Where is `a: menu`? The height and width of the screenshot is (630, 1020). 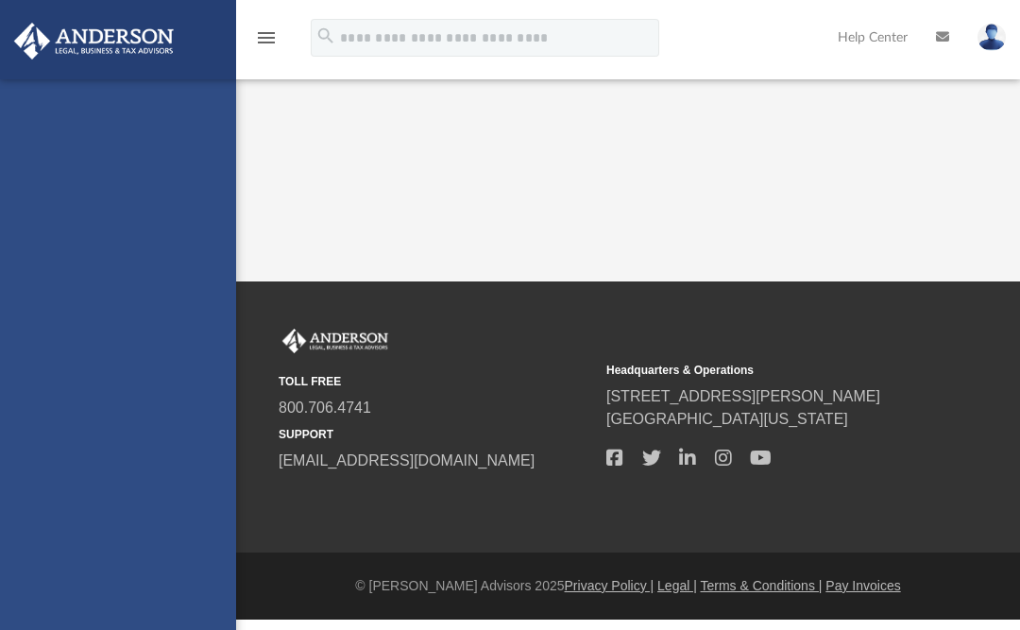 a: menu is located at coordinates (266, 42).